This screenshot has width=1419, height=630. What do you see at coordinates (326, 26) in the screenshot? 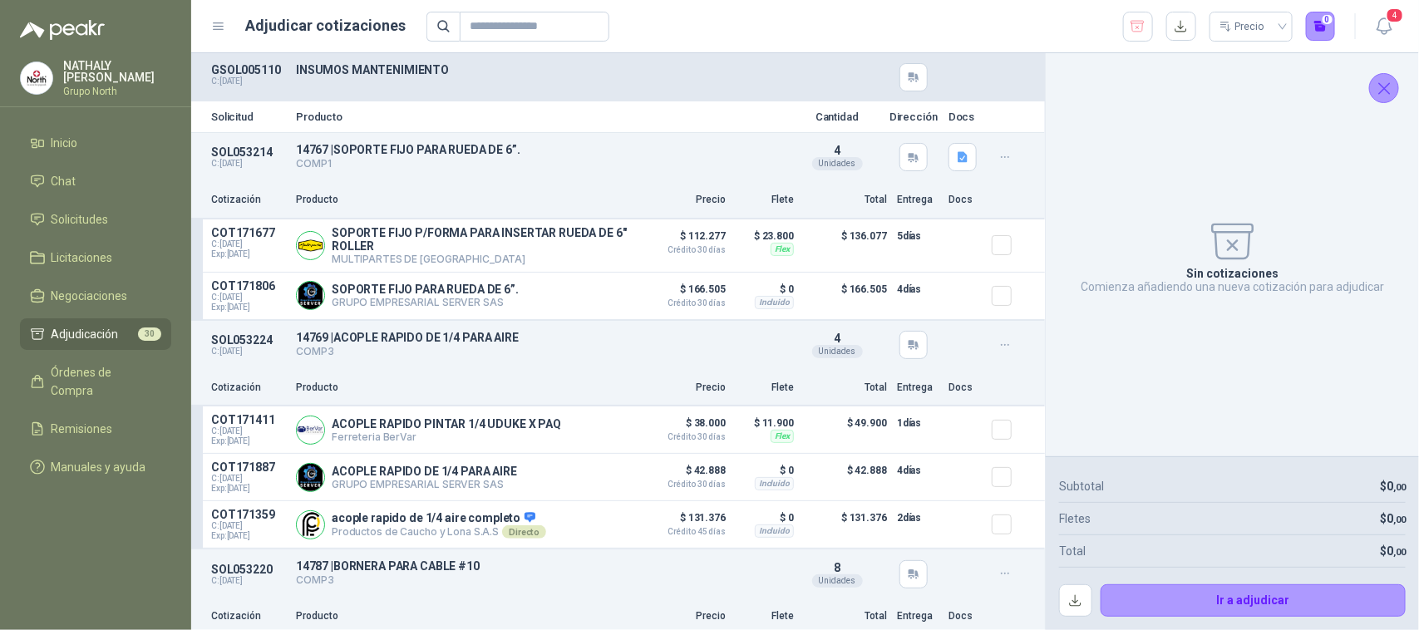
I see `h1: Adjudicar cotizaciones` at bounding box center [326, 26].